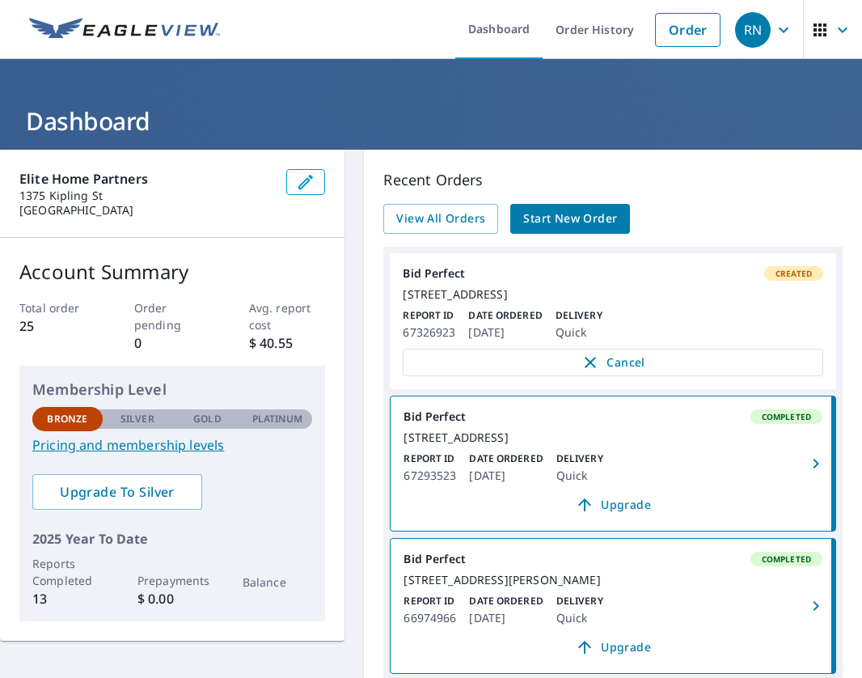  What do you see at coordinates (429, 476) in the screenshot?
I see `p: 67293523` at bounding box center [429, 476].